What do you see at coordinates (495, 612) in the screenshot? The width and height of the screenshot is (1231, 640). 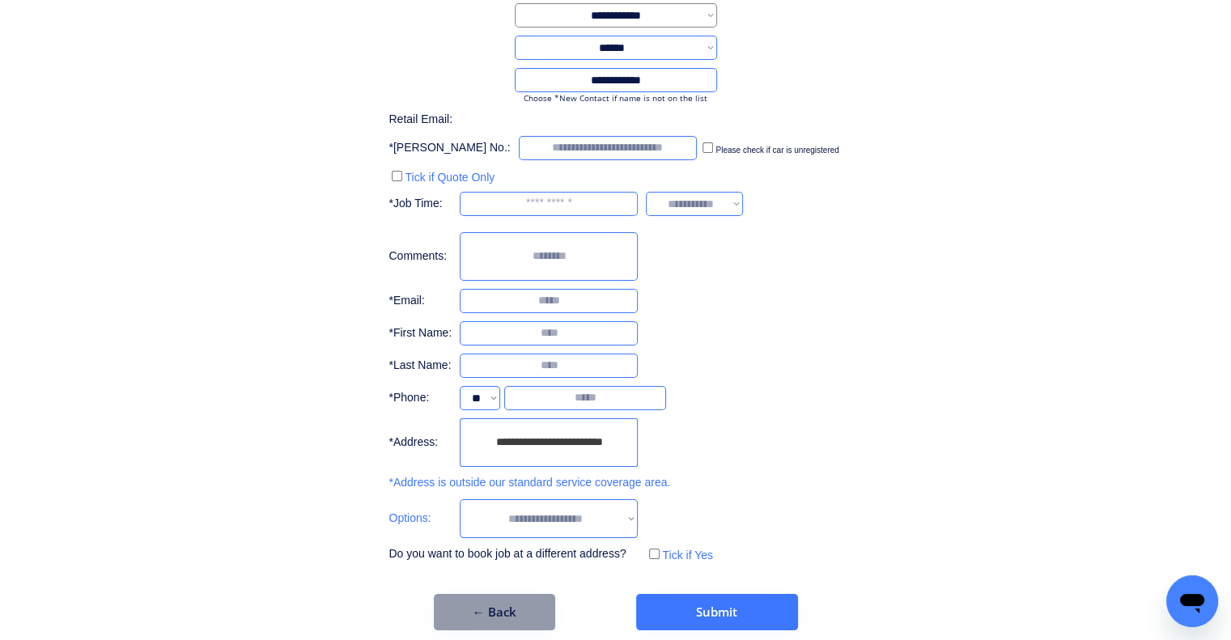 I see `button: ← Back` at bounding box center [495, 612].